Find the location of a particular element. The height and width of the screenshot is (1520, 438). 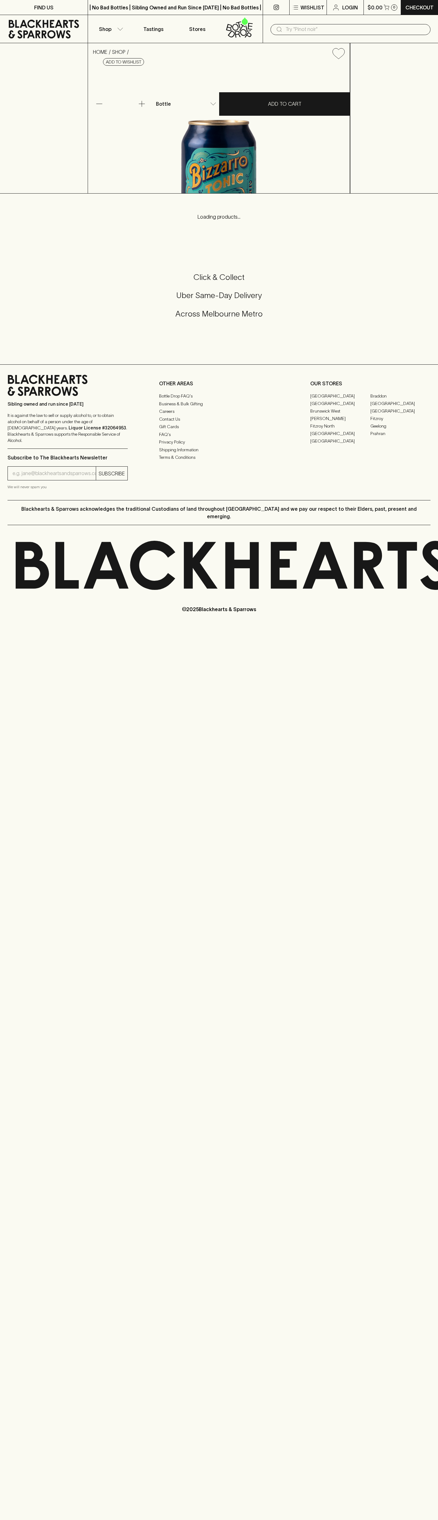

a: Contact Us is located at coordinates (219, 419).